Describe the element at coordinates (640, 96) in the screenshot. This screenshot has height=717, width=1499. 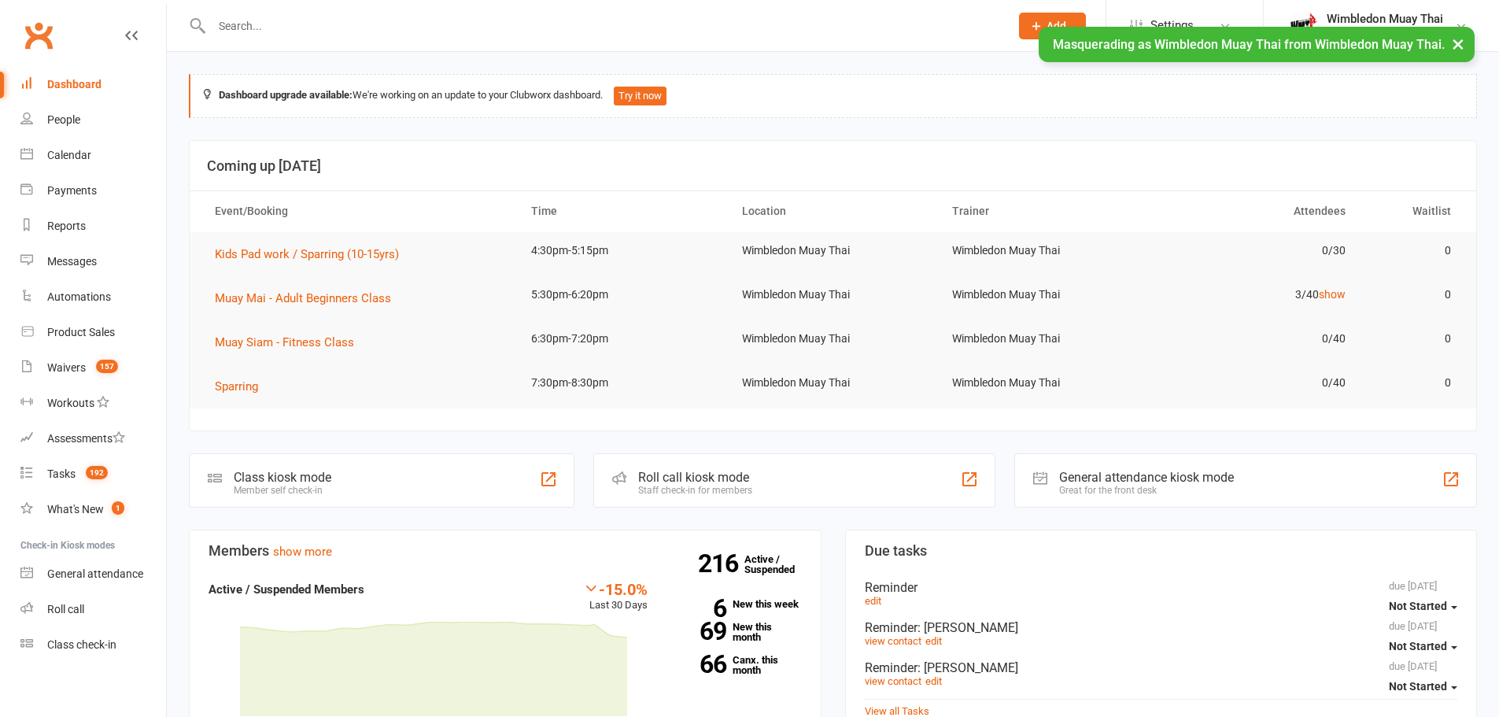
I see `button: Try it now` at that location.